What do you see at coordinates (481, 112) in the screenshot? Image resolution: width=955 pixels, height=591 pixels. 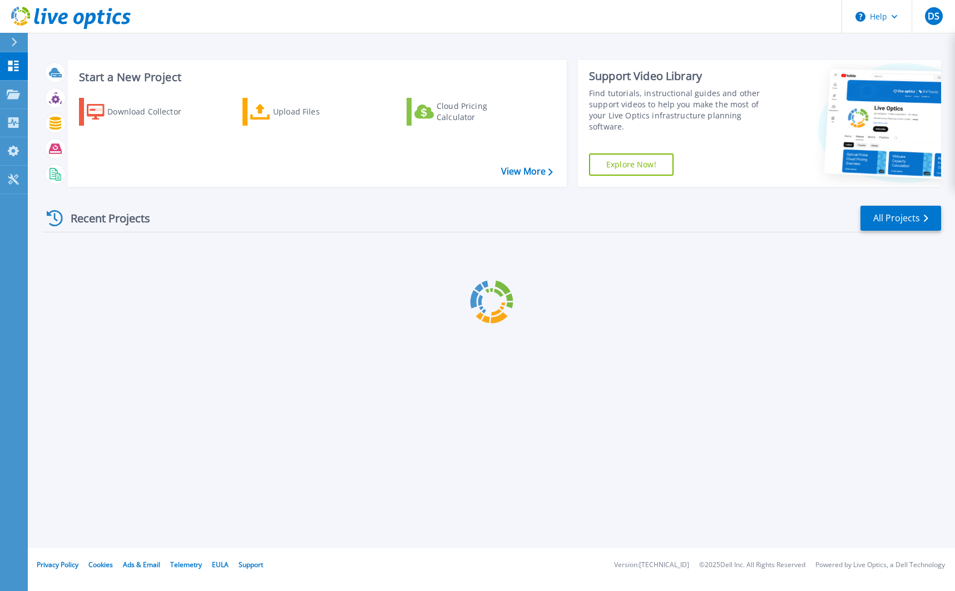 I see `div: Cloud Pricing Calculator` at bounding box center [481, 112].